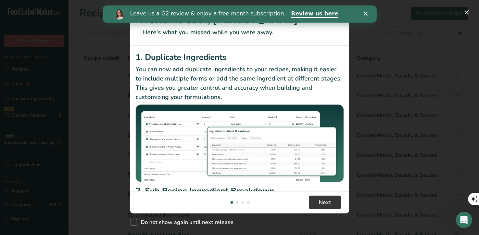  What do you see at coordinates (240, 83) in the screenshot?
I see `p: You can now add duplicate ingredients to your recipes, making it easier to include multiple forms...` at bounding box center [240, 83].